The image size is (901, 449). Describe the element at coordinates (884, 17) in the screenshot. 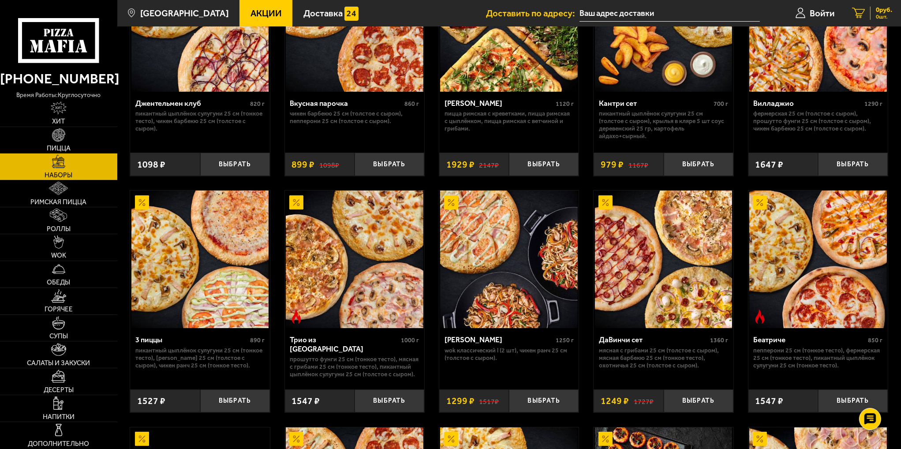

I see `span: 0 шт.` at that location.